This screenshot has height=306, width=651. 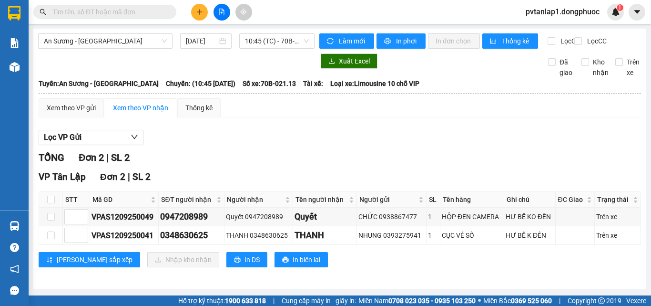 What do you see at coordinates (633, 67) in the screenshot?
I see `span: Trên xe` at bounding box center [633, 67].